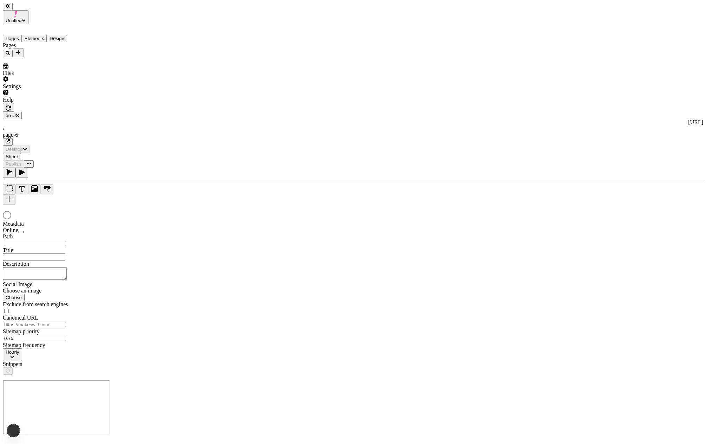  I want to click on div: Settings, so click(45, 86).